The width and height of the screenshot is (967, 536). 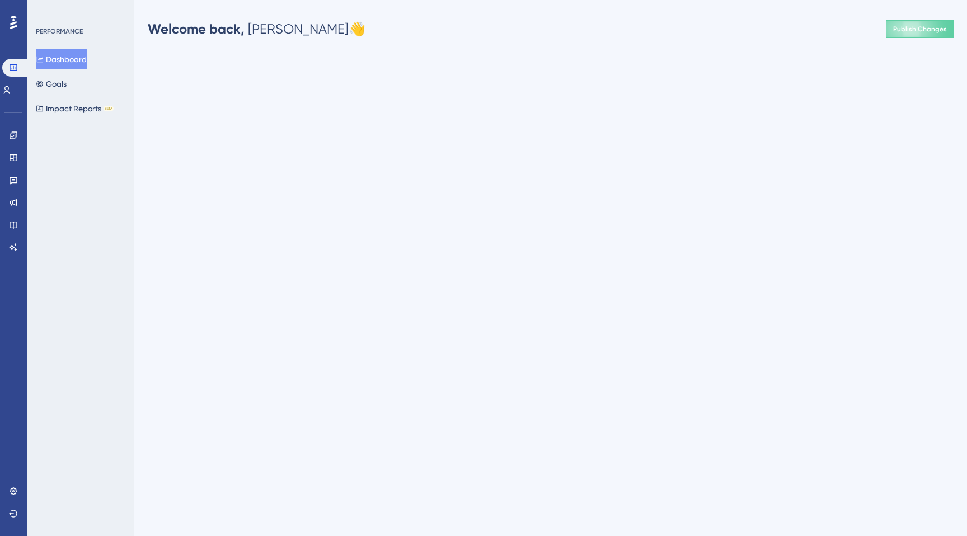 I want to click on button: Publish Changes, so click(x=920, y=29).